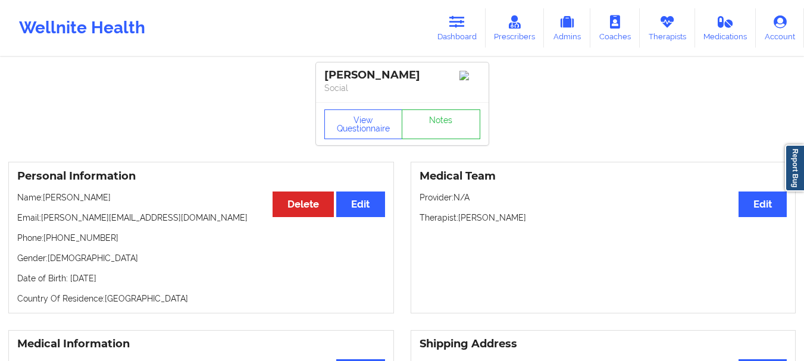 The image size is (804, 361). Describe the element at coordinates (457, 28) in the screenshot. I see `a: Dashboard` at that location.